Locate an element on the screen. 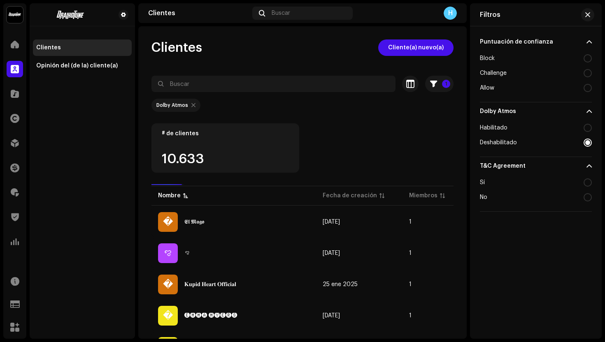 The height and width of the screenshot is (342, 605). re-m-nav-item: Clientes is located at coordinates (82, 48).